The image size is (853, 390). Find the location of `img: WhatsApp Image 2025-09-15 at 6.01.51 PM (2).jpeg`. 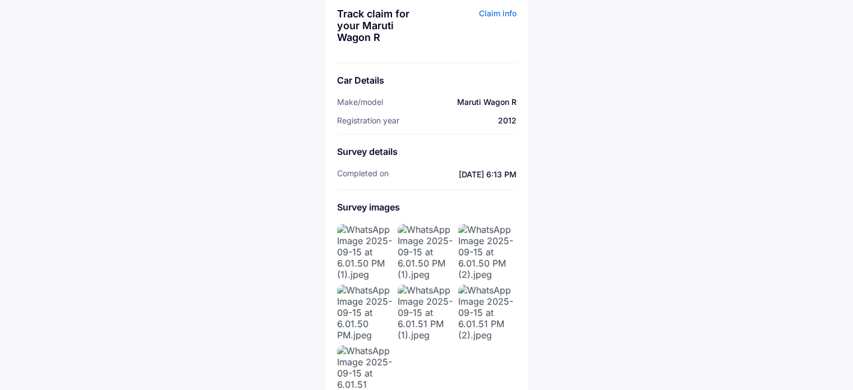

img: WhatsApp Image 2025-09-15 at 6.01.51 PM (2).jpeg is located at coordinates (487, 313).